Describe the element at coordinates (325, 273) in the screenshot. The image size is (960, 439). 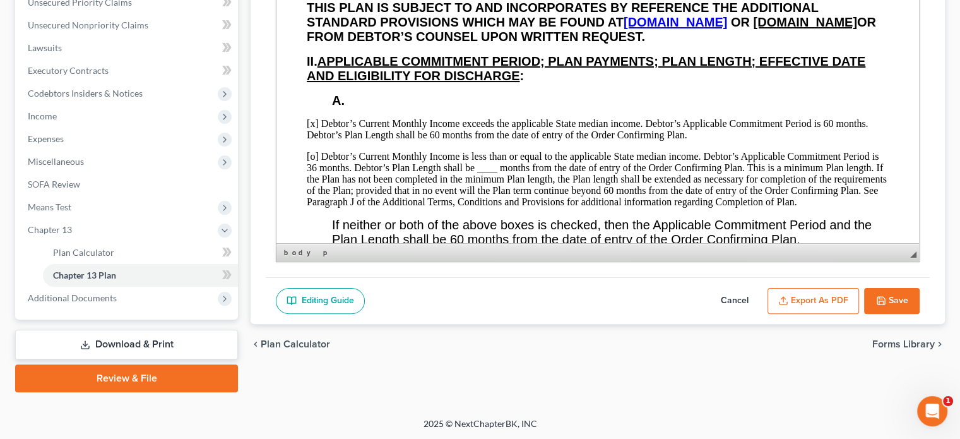
I see `span: If neither or both of the above boxes is checked, then the Applicable Commitment Period and the P...` at that location.